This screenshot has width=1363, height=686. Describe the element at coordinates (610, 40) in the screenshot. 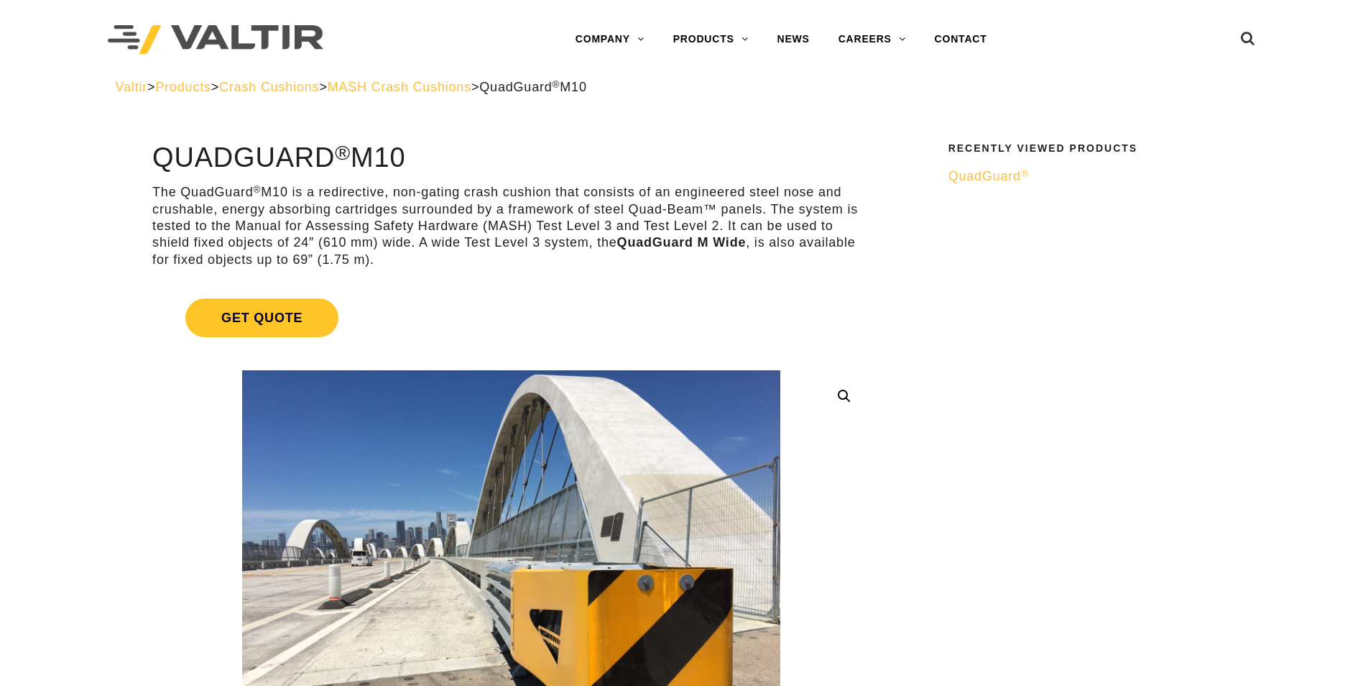

I see `a: COMPANY` at that location.